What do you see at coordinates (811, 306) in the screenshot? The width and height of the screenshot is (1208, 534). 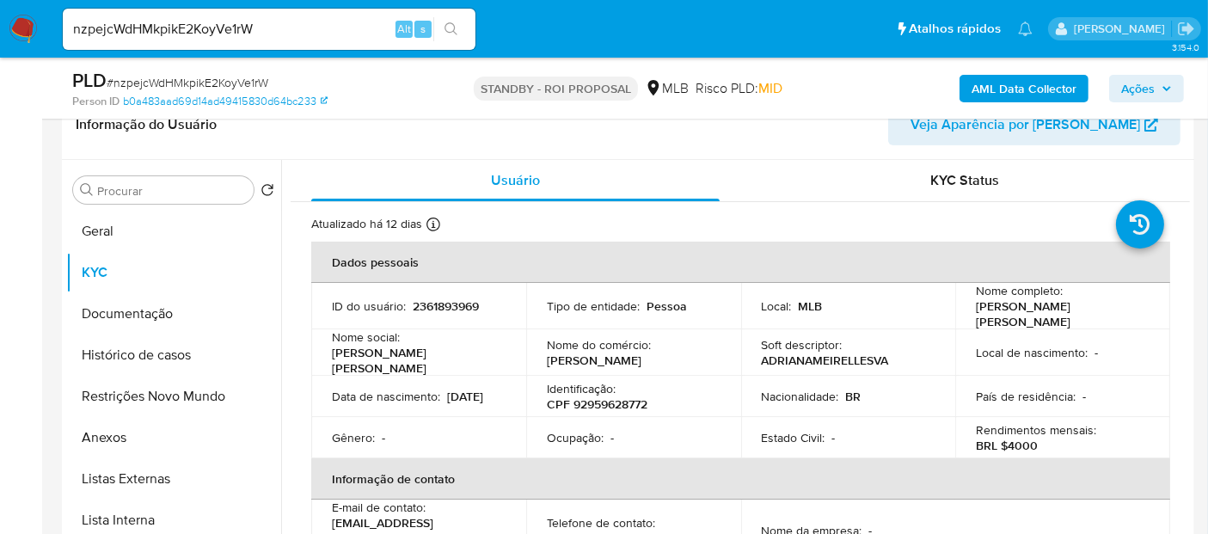 I see `p: MLB` at bounding box center [811, 306].